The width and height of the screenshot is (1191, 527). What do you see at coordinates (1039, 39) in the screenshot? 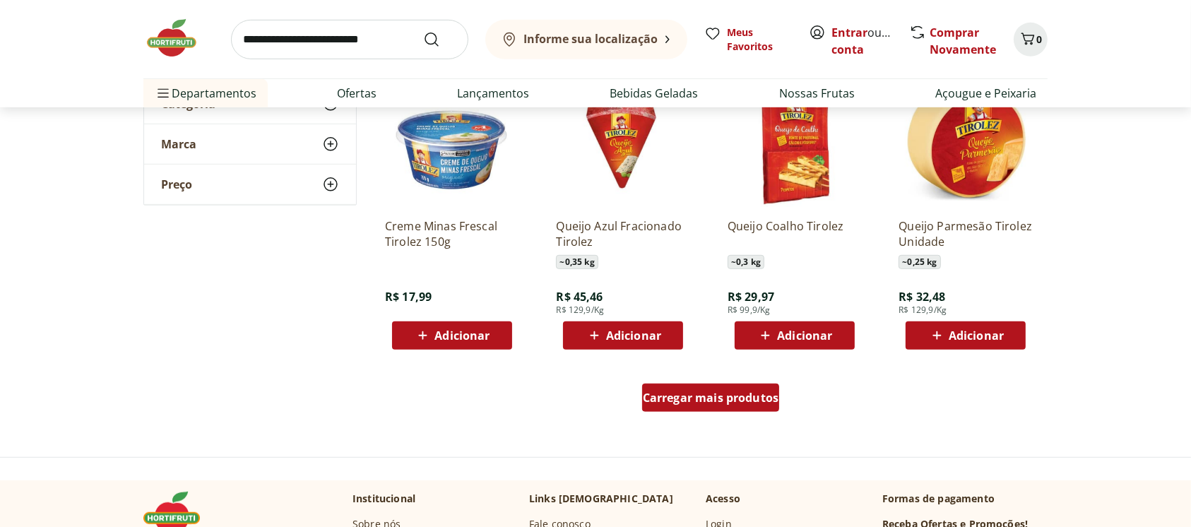
I see `span: 0` at bounding box center [1039, 39].